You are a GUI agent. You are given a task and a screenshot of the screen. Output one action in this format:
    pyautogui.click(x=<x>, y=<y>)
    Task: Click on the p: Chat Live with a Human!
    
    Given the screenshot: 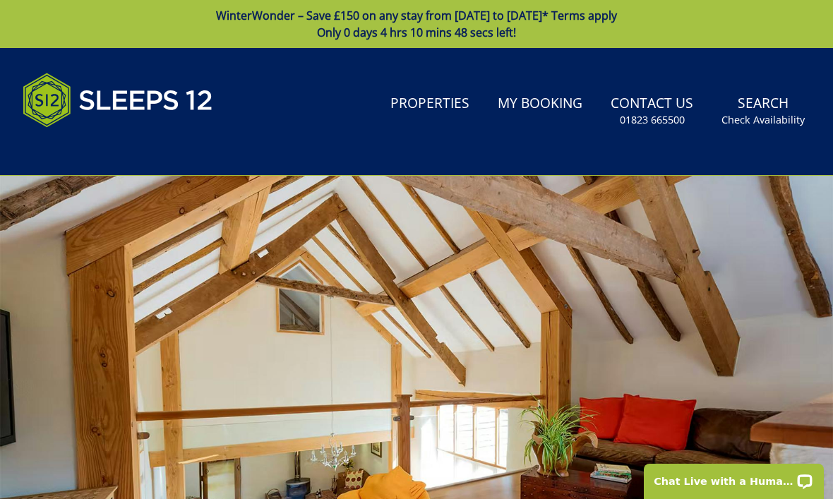 What is the action you would take?
    pyautogui.click(x=90, y=27)
    